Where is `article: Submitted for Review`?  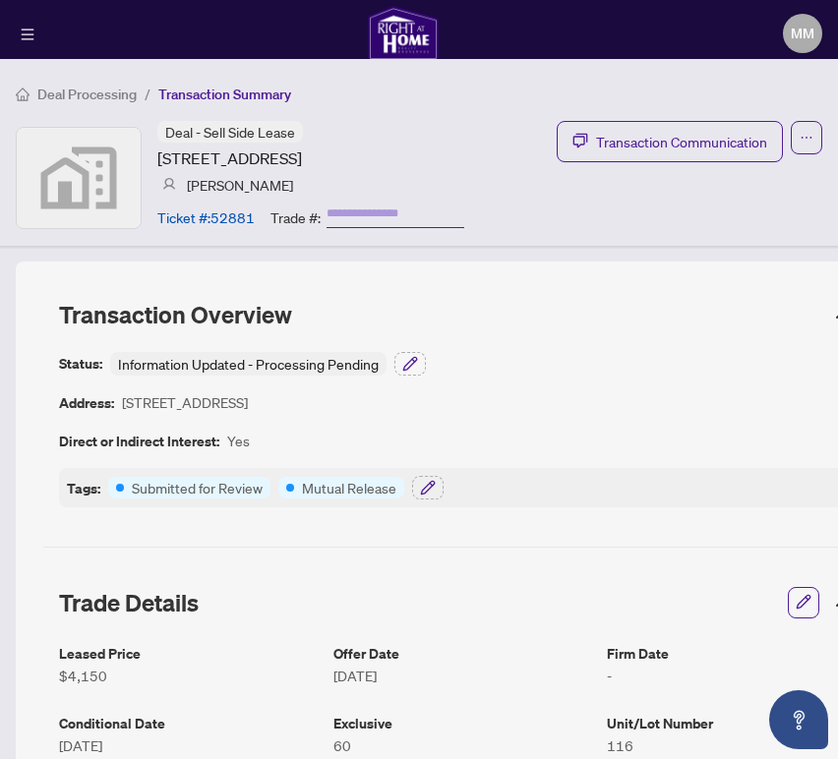
article: Submitted for Review is located at coordinates (197, 488).